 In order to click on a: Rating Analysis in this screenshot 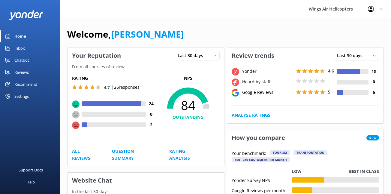, I will do `click(188, 154)`.